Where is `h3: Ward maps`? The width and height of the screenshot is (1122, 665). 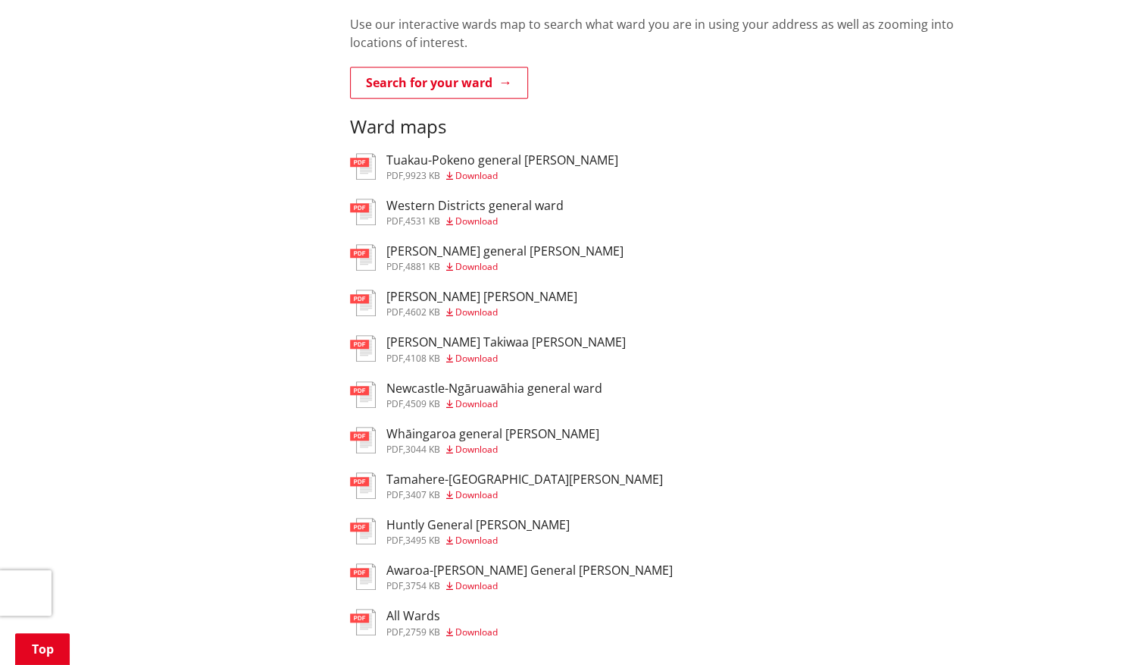 h3: Ward maps is located at coordinates (673, 127).